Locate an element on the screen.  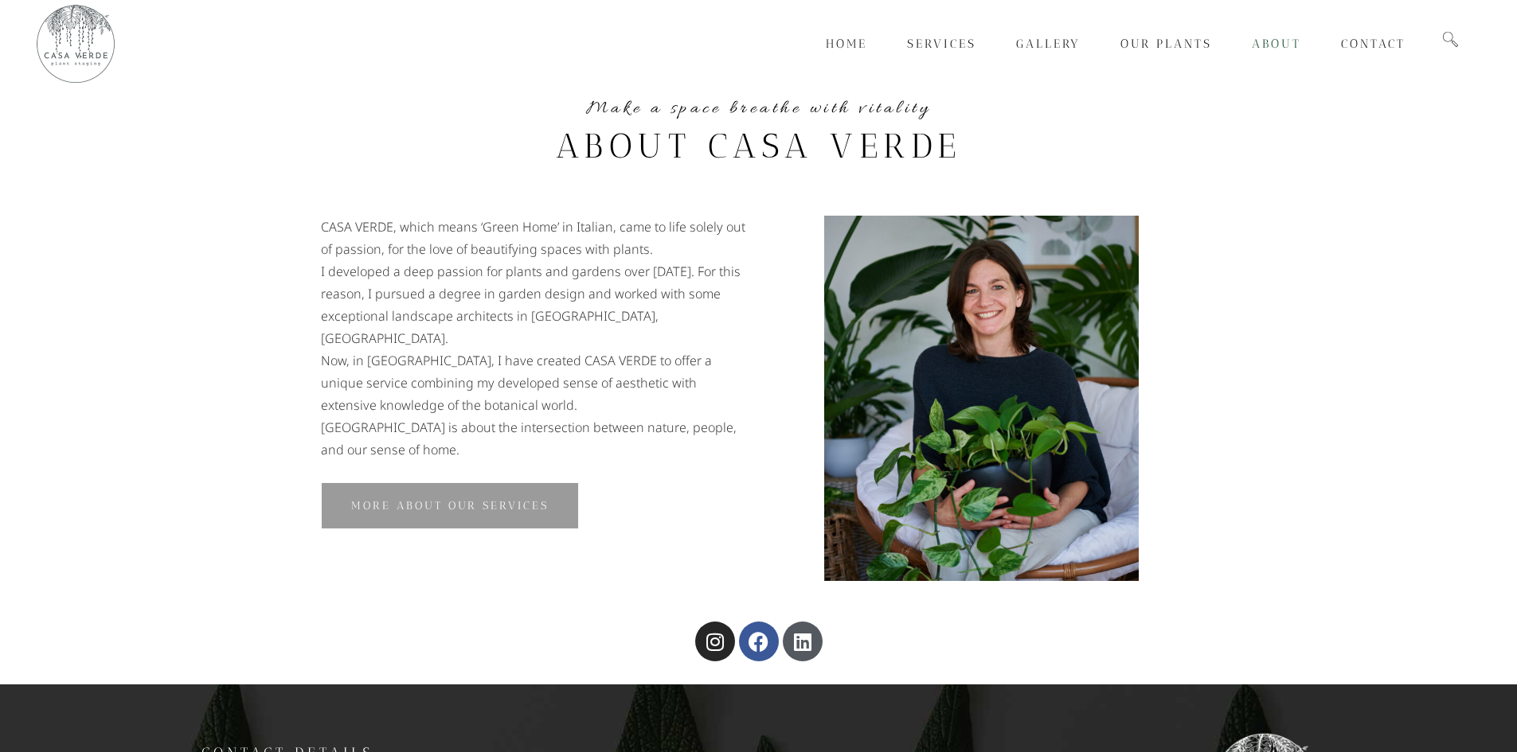
img: Portrait of Chiara is located at coordinates (981, 398).